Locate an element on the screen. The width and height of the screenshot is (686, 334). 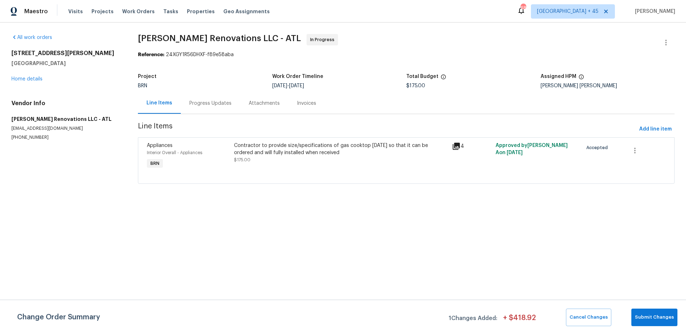
span: Visits is located at coordinates (75, 11).